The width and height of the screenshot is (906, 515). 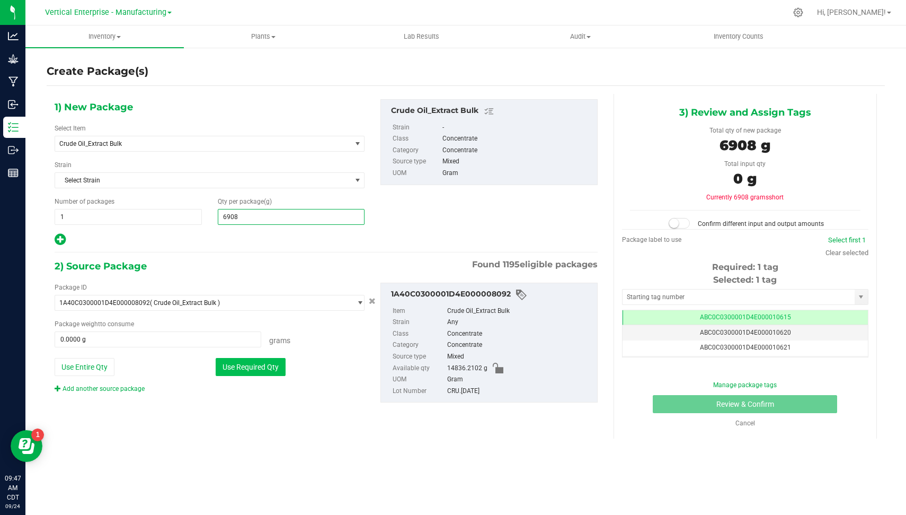 I want to click on span: 2) Source Package, so click(x=101, y=266).